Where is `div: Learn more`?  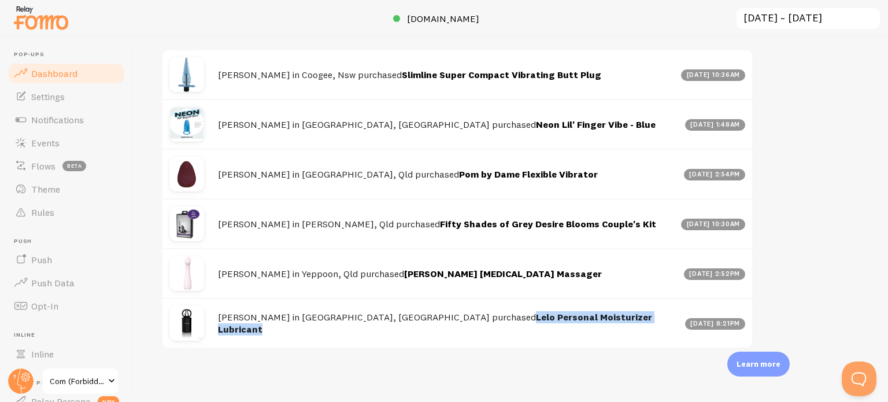
div: Learn more is located at coordinates (758, 363).